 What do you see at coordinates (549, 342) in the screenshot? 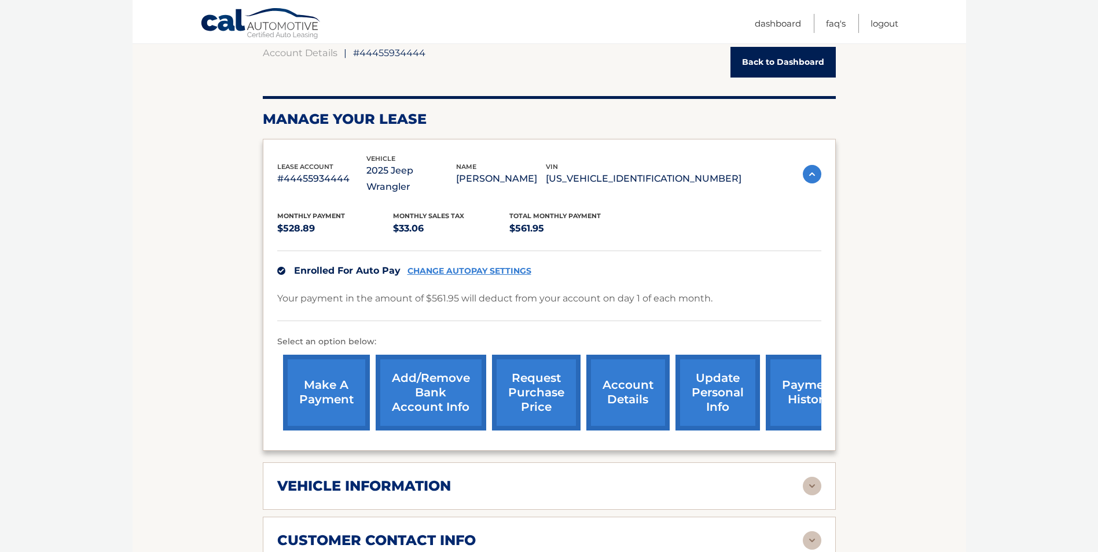
I see `p: Select an option below:` at bounding box center [549, 342].